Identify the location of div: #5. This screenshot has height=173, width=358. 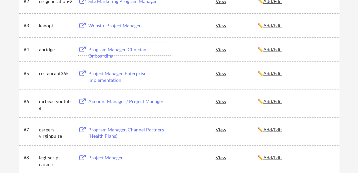
(30, 74).